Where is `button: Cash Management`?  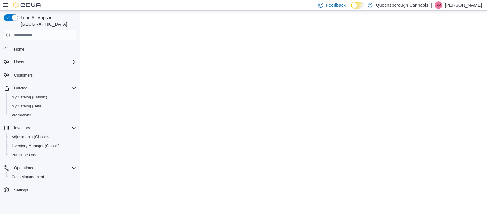
button: Cash Management is located at coordinates (43, 177).